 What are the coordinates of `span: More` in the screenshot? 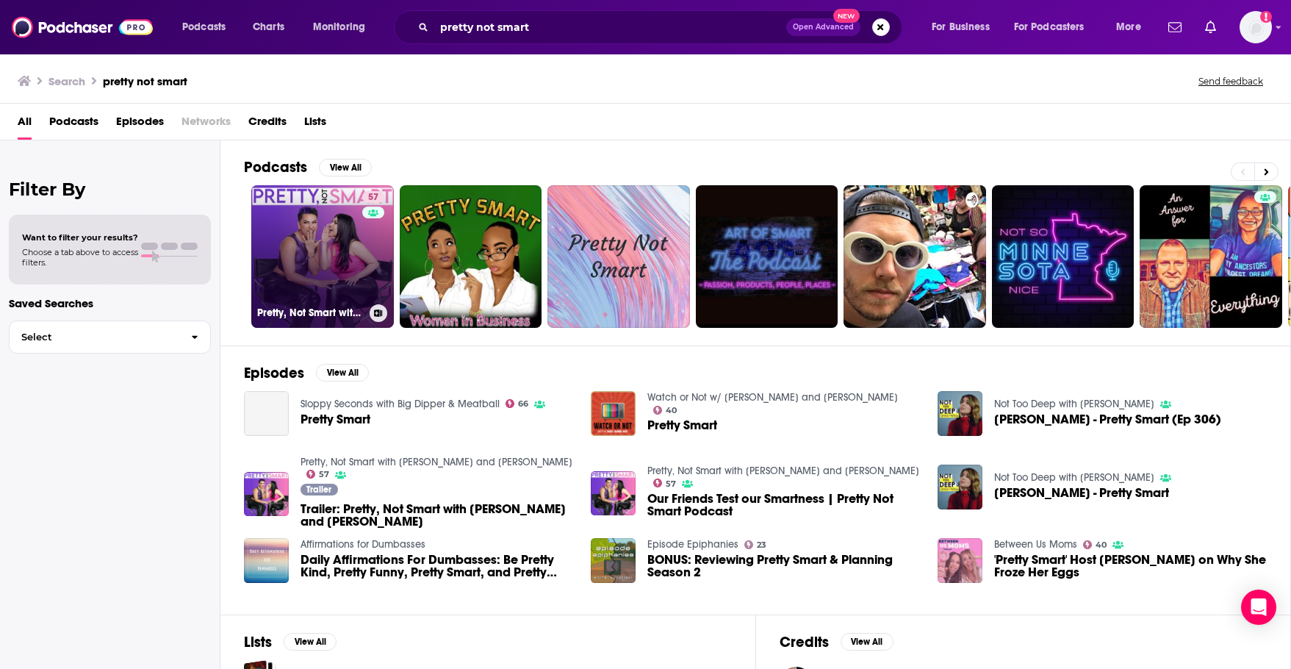 It's located at (1129, 27).